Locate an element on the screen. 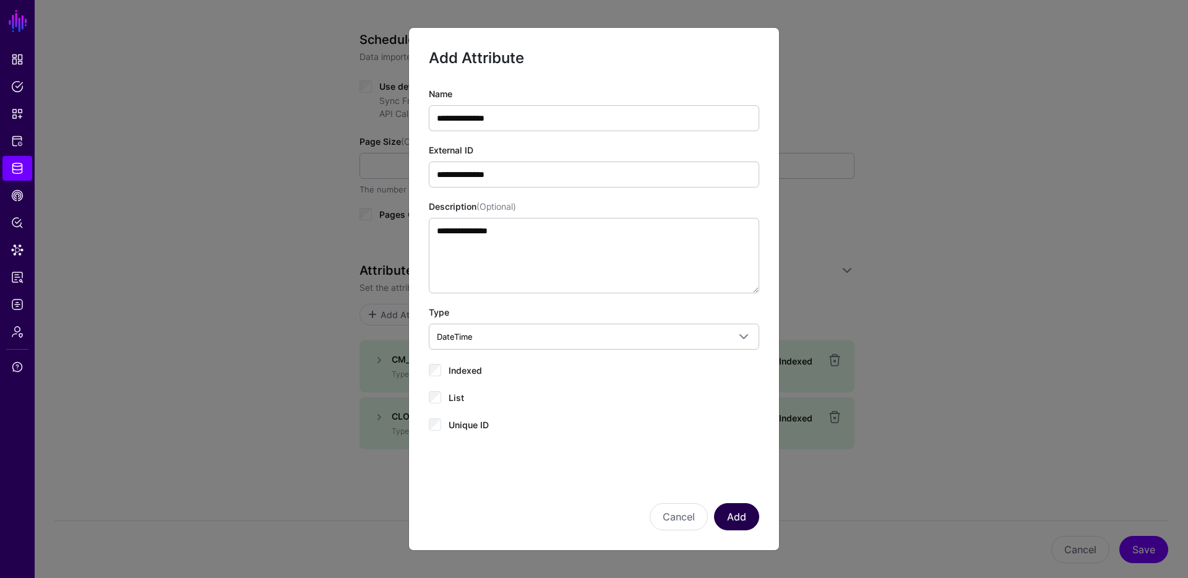 The height and width of the screenshot is (578, 1188). span: Indexed is located at coordinates (465, 370).